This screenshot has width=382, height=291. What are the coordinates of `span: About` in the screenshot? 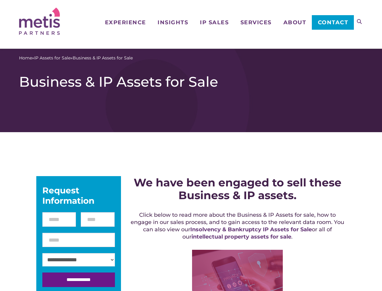 It's located at (295, 22).